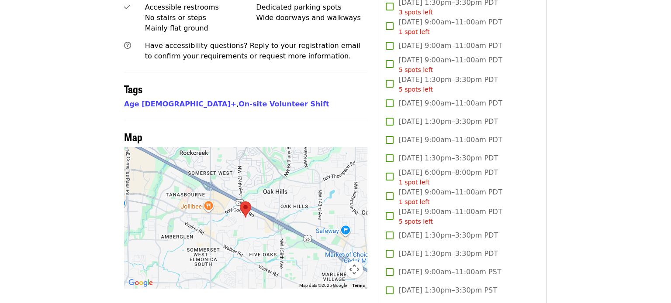 This screenshot has height=303, width=671. I want to click on i: check icon, so click(127, 7).